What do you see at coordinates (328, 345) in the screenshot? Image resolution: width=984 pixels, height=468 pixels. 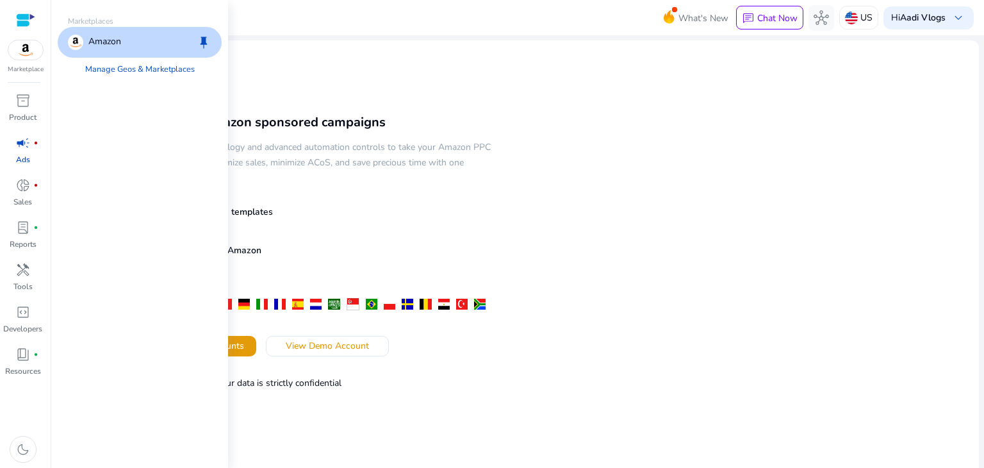 I see `span: View Demo Account` at bounding box center [328, 345].